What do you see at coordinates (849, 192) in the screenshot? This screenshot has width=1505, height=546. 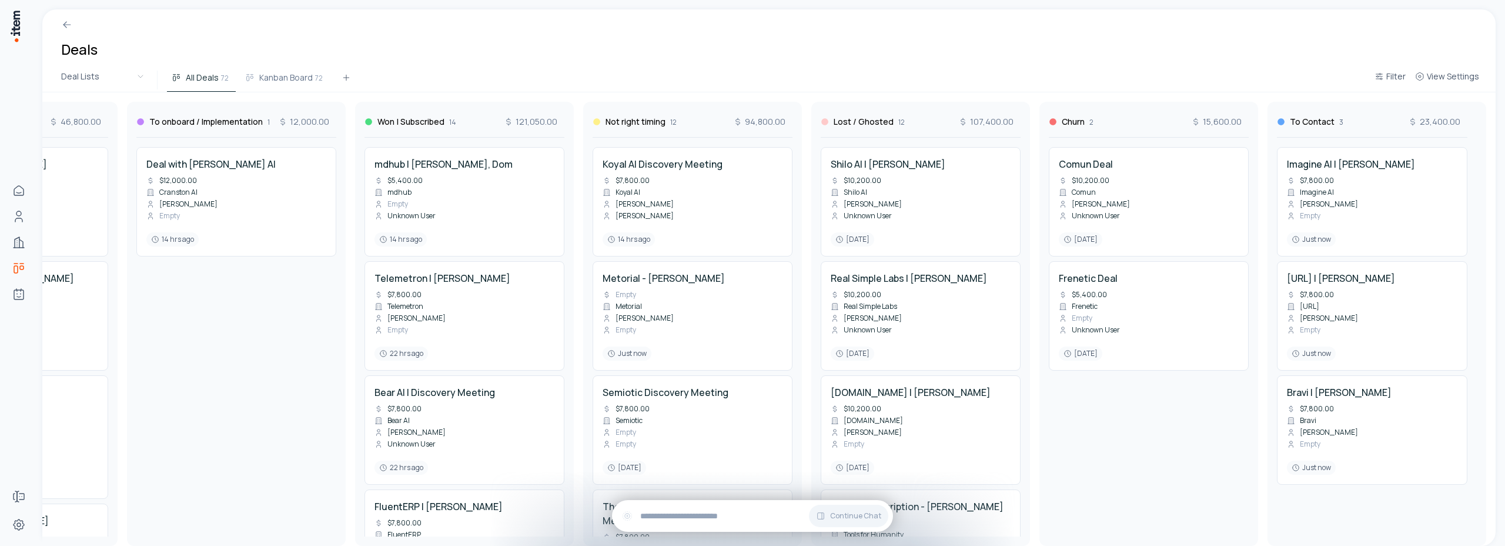 I see `div: Shilo AI` at bounding box center [849, 192].